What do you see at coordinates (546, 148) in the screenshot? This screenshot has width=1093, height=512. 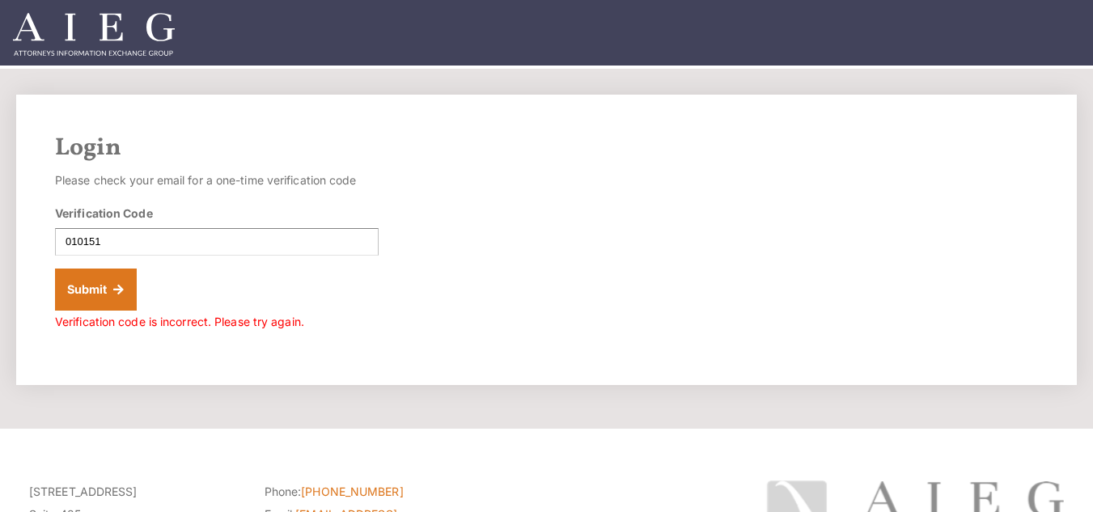 I see `h2: Login` at bounding box center [546, 148].